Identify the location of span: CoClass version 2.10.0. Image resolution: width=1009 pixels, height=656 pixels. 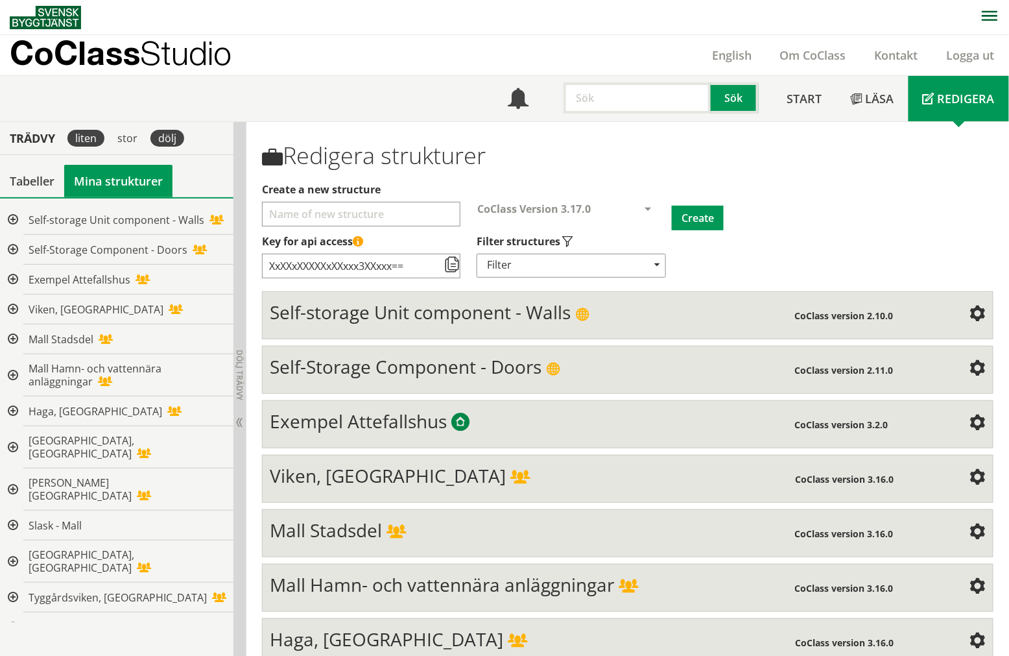
(844, 315).